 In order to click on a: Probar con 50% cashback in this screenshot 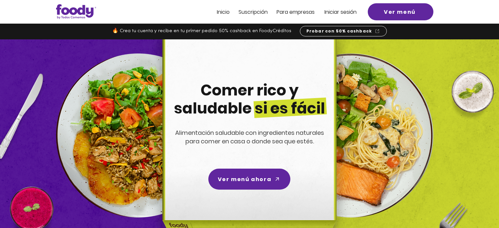, I will do `click(343, 31)`.